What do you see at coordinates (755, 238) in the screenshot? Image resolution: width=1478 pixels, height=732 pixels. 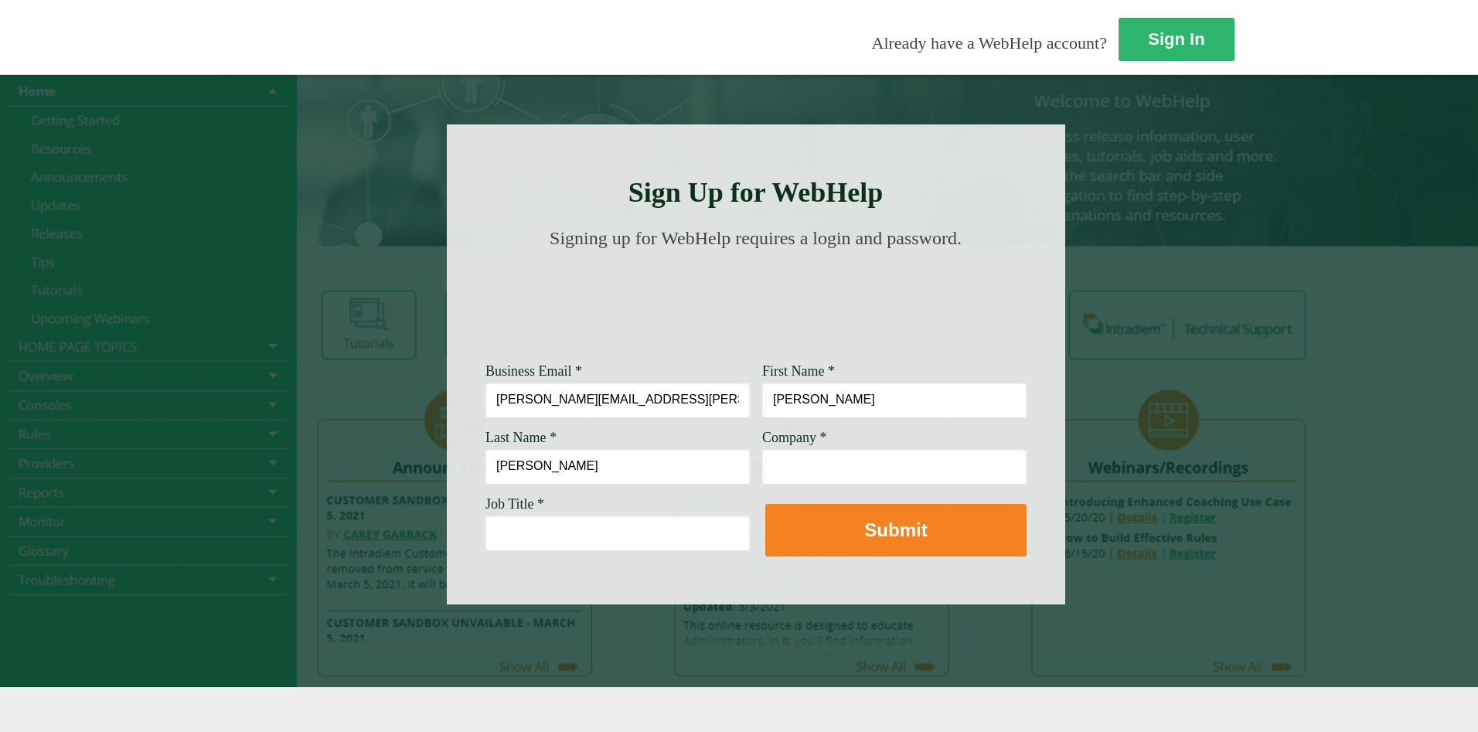 I see `span: Signing up for WebHelp requires a login and password.` at bounding box center [755, 238].